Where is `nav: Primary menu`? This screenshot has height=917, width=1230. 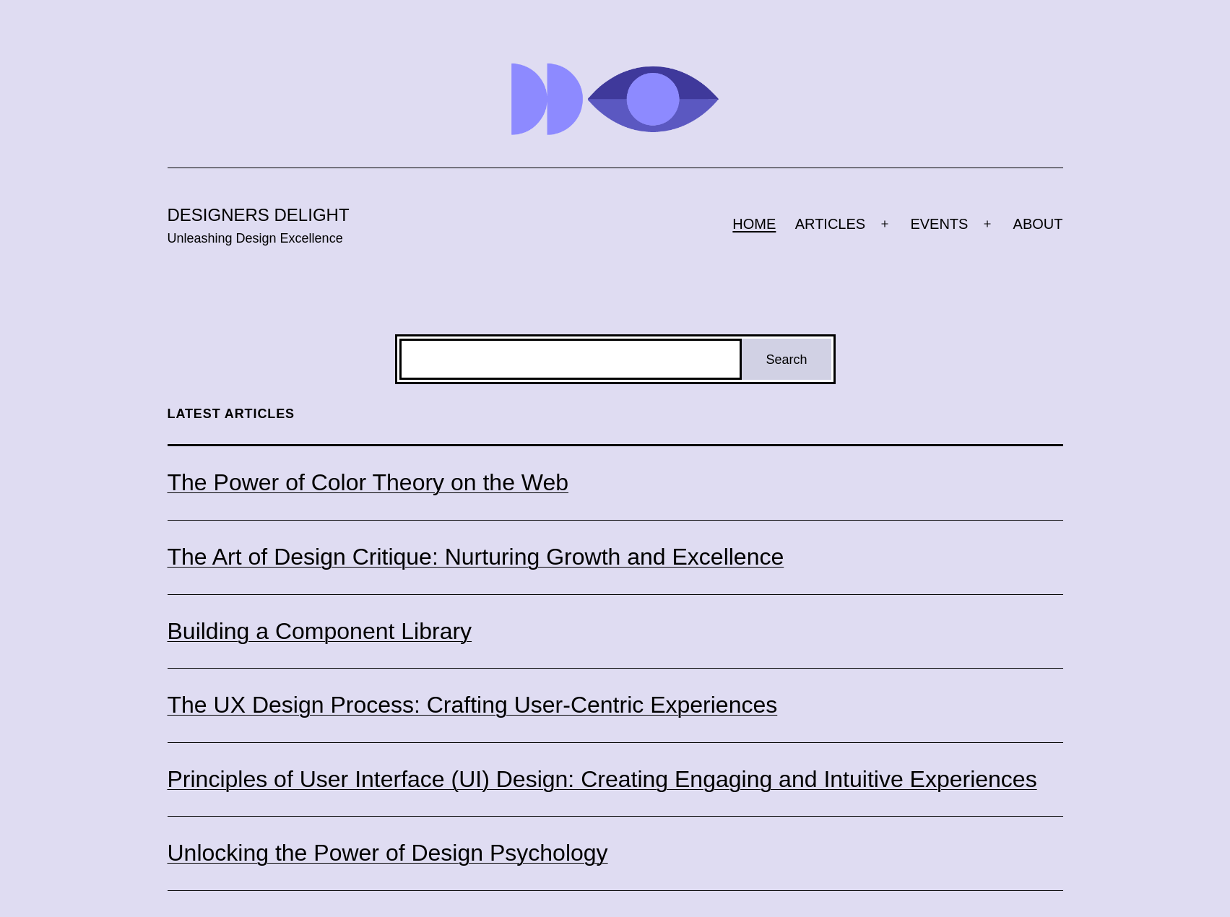
nav: Primary menu is located at coordinates (897, 224).